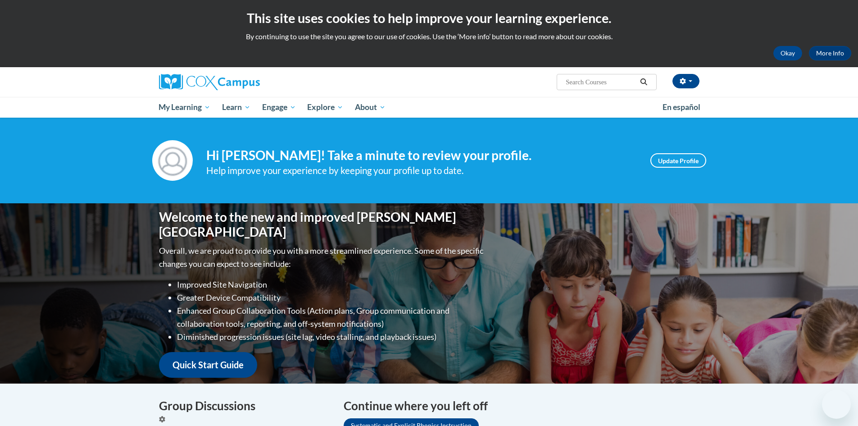  What do you see at coordinates (331, 336) in the screenshot?
I see `li: Diminished progression issues (site lag, video stalling, and playback issues)` at bounding box center [331, 336].